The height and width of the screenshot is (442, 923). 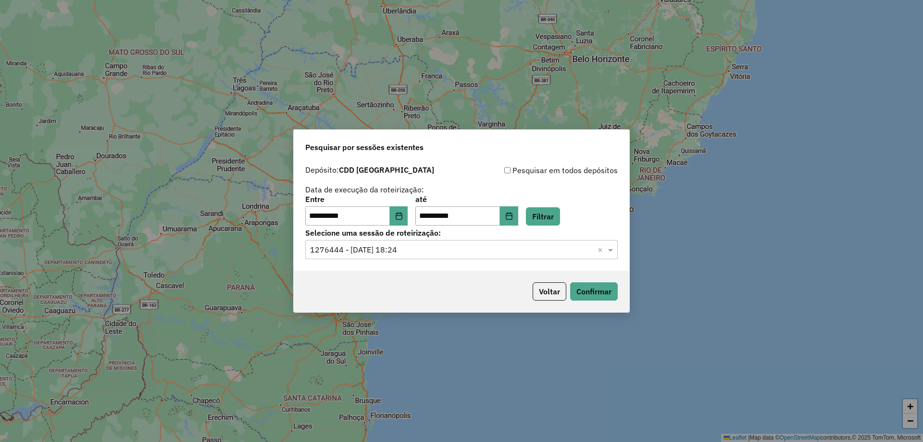 I want to click on button: Filtrar, so click(x=543, y=216).